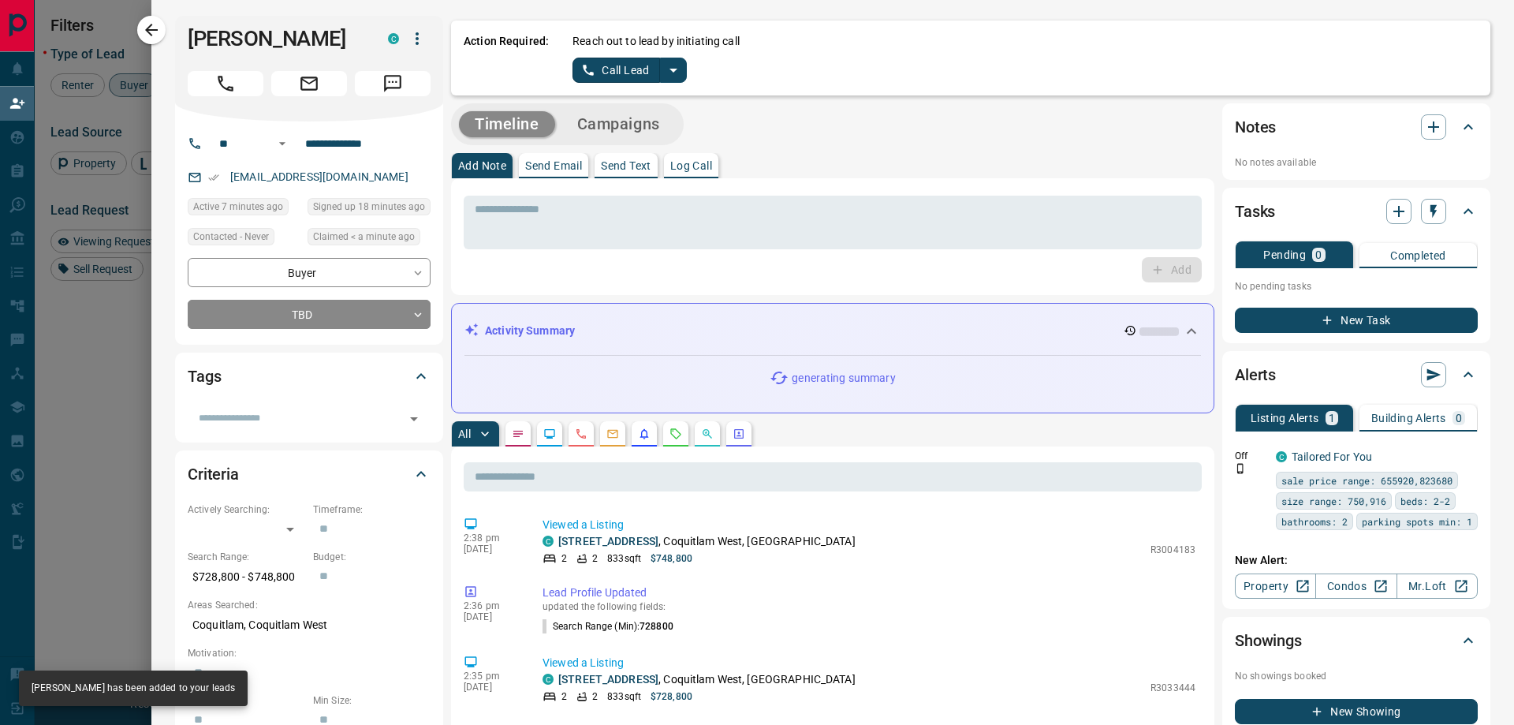  What do you see at coordinates (1356, 211) in the screenshot?
I see `div: Tasks` at bounding box center [1356, 211].